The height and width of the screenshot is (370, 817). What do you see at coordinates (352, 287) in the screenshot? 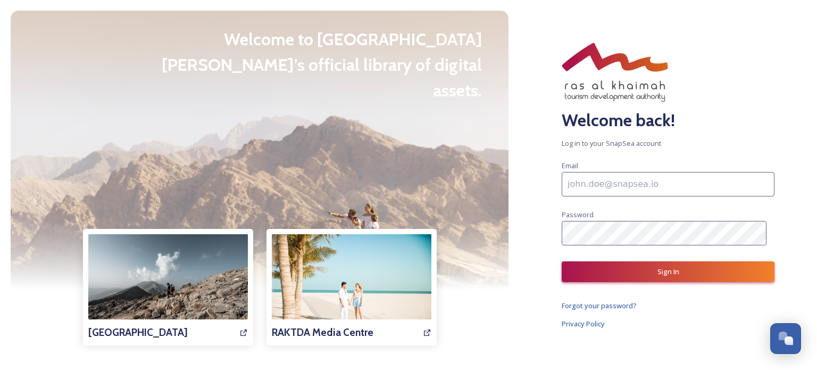
I see `a: RAKTDA Media Centre` at bounding box center [352, 287].